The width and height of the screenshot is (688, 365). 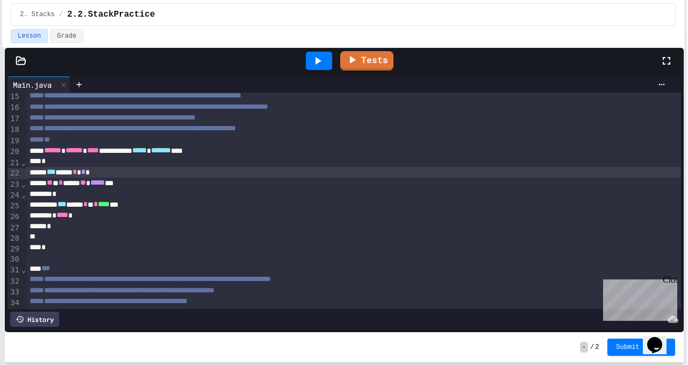 I want to click on div: 33, so click(x=14, y=292).